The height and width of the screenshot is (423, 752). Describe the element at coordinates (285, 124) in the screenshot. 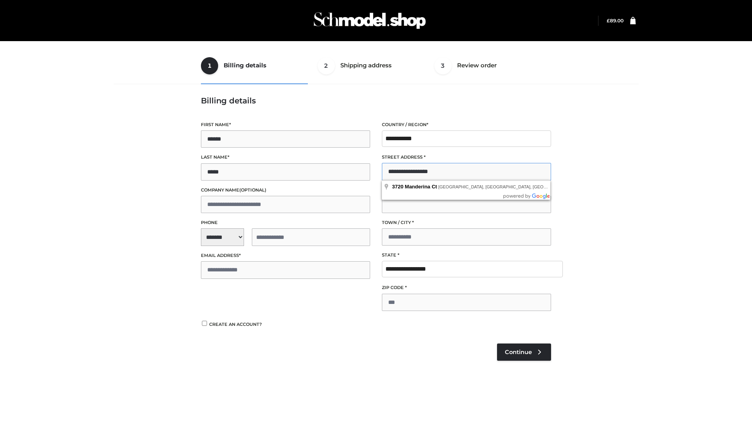

I see `label: First name` at that location.